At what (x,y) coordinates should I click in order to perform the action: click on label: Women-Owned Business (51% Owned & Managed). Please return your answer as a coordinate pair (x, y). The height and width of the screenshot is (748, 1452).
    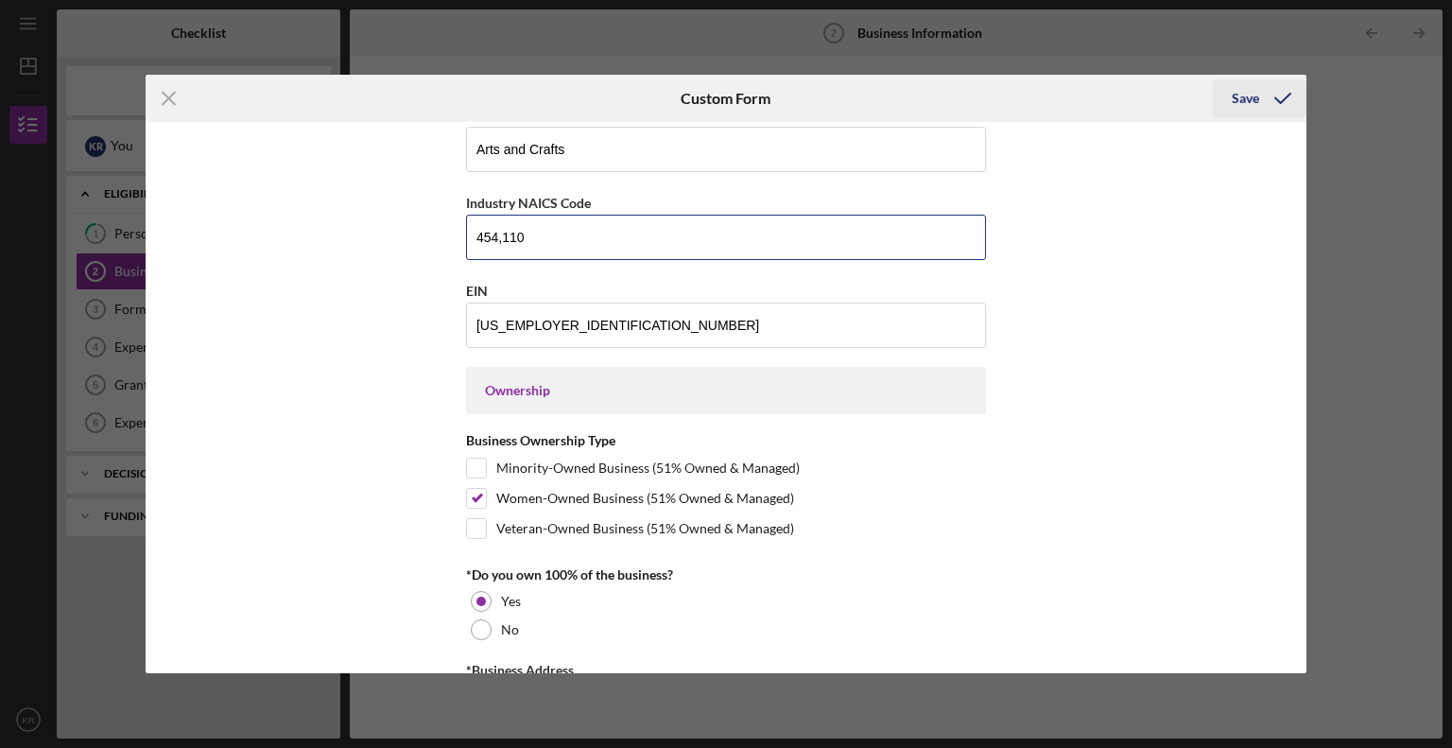
    Looking at the image, I should click on (645, 498).